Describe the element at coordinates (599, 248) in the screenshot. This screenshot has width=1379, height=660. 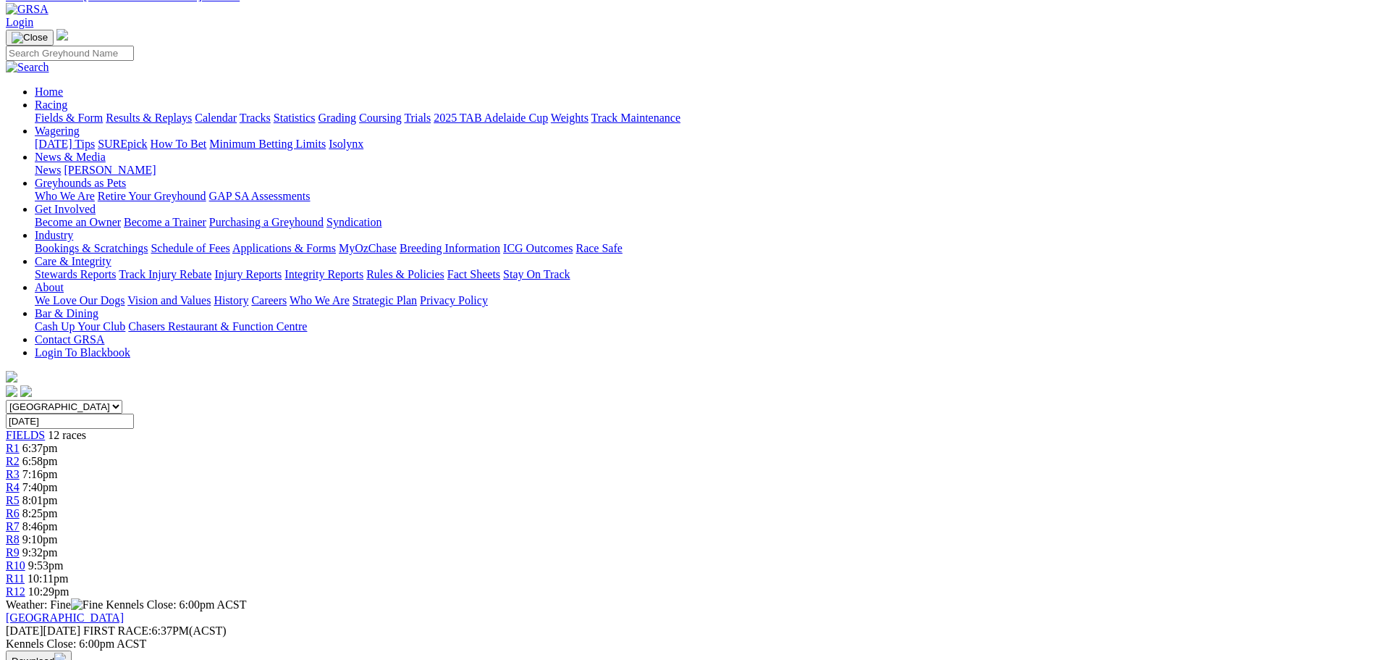
I see `a: Race Safe` at that location.